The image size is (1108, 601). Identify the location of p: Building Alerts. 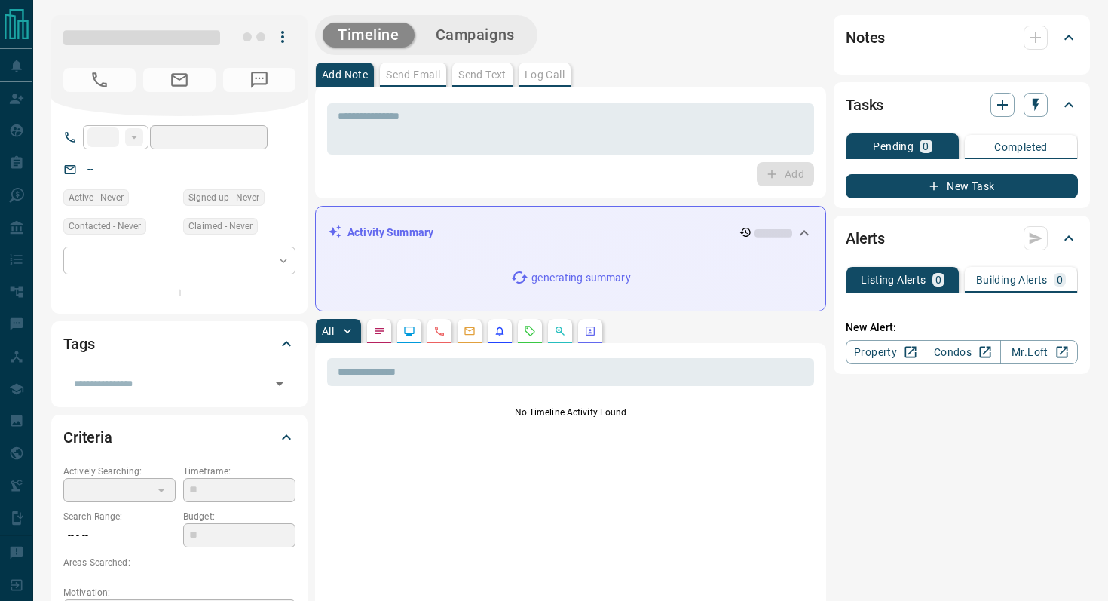
(1011, 280).